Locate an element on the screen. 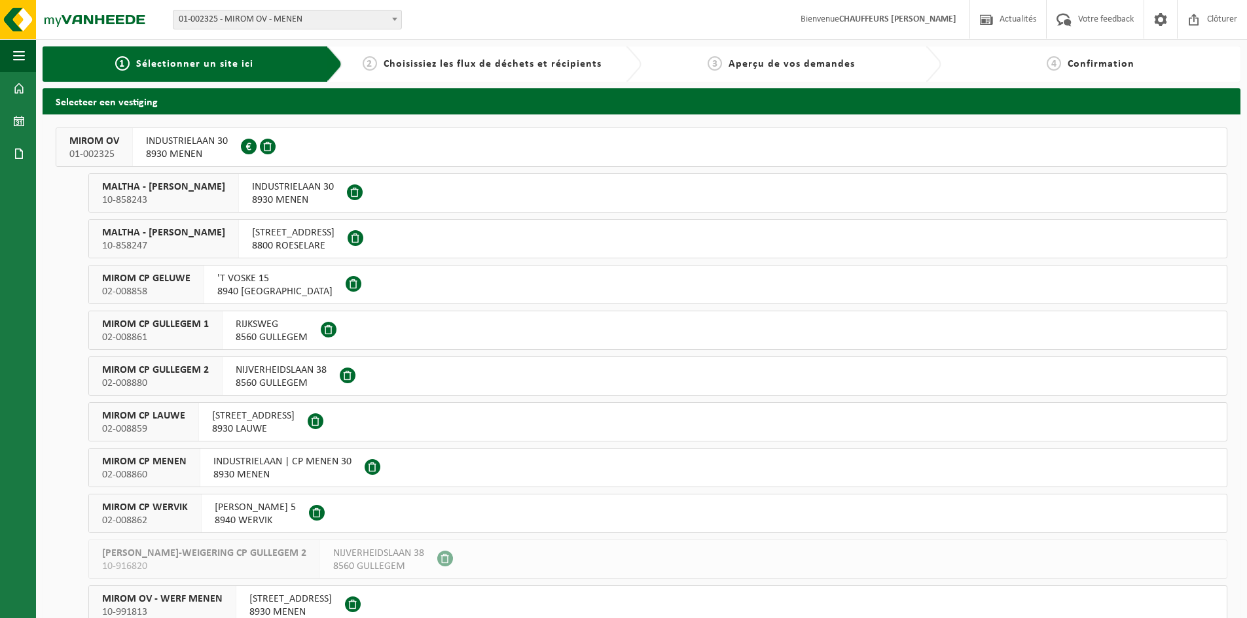  span: MIROM OV is located at coordinates (94, 141).